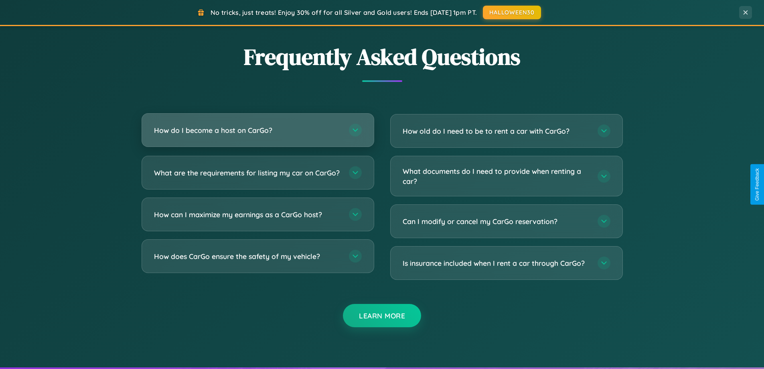 This screenshot has height=369, width=764. What do you see at coordinates (496, 131) in the screenshot?
I see `h3: How old do I need to be to rent a car with CarGo?` at bounding box center [496, 131].